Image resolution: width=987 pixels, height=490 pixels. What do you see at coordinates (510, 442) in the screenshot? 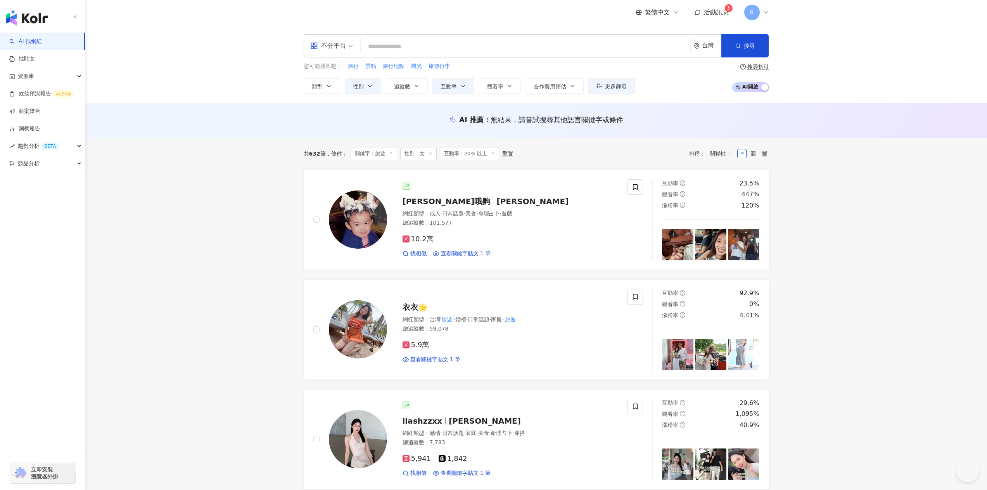
I see `div: 總追蹤數 ： 7,783` at bounding box center [510, 442].